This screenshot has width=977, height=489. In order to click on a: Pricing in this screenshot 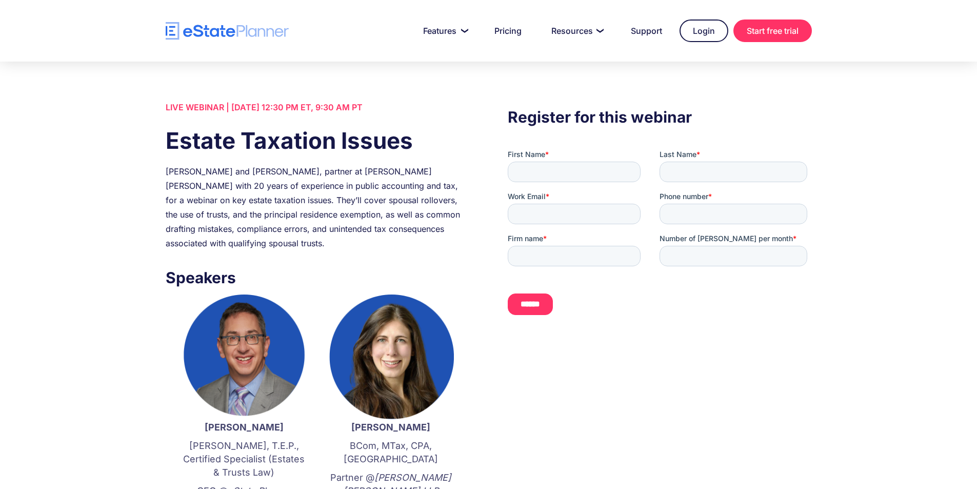, I will do `click(508, 31)`.